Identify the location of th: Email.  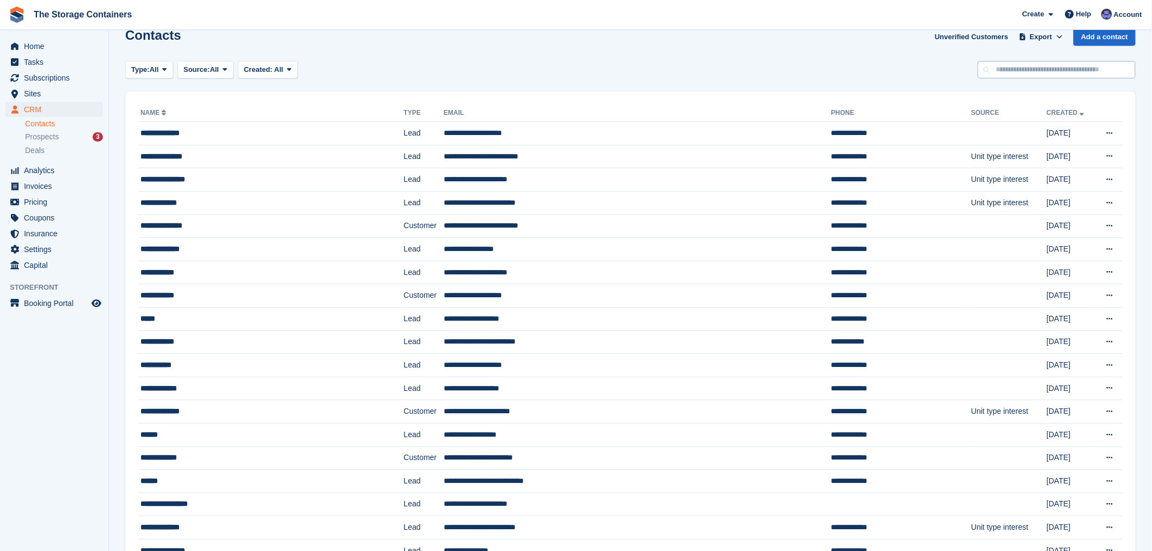
(638, 113).